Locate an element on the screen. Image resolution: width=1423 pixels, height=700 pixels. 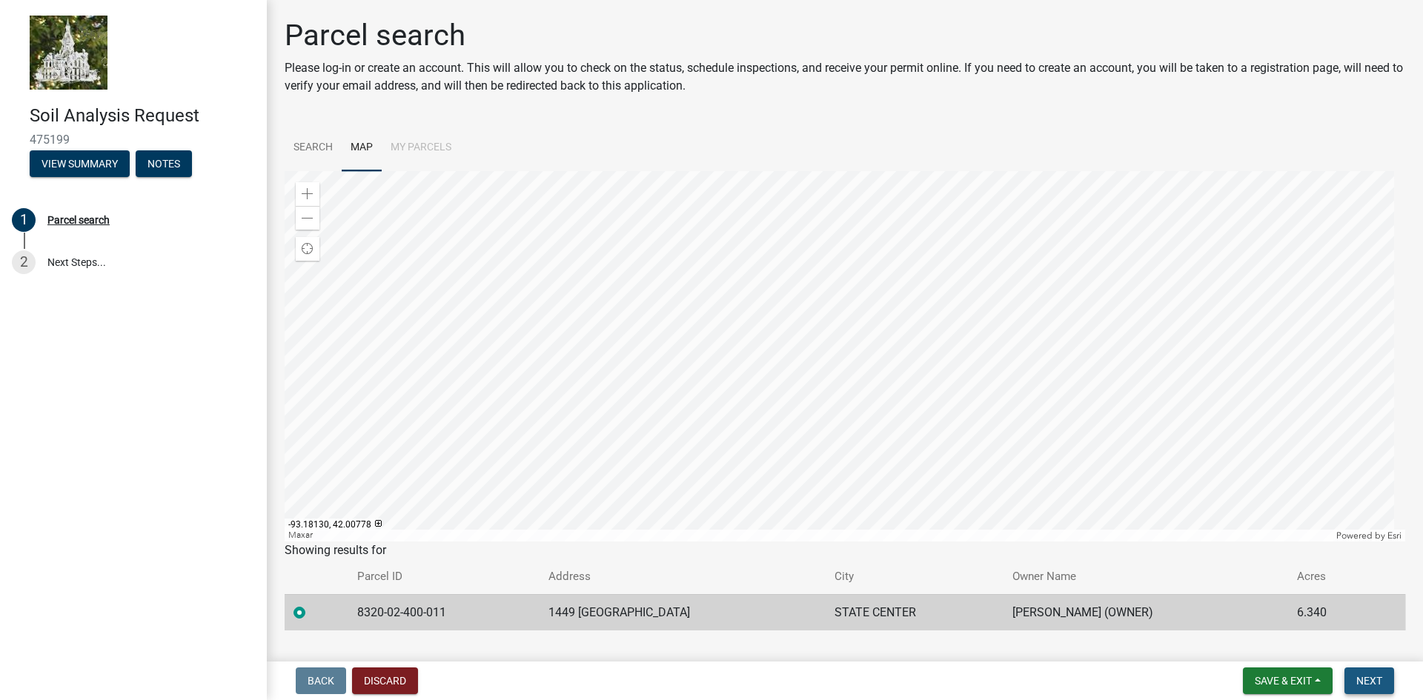
div: Showing results for is located at coordinates (845, 551).